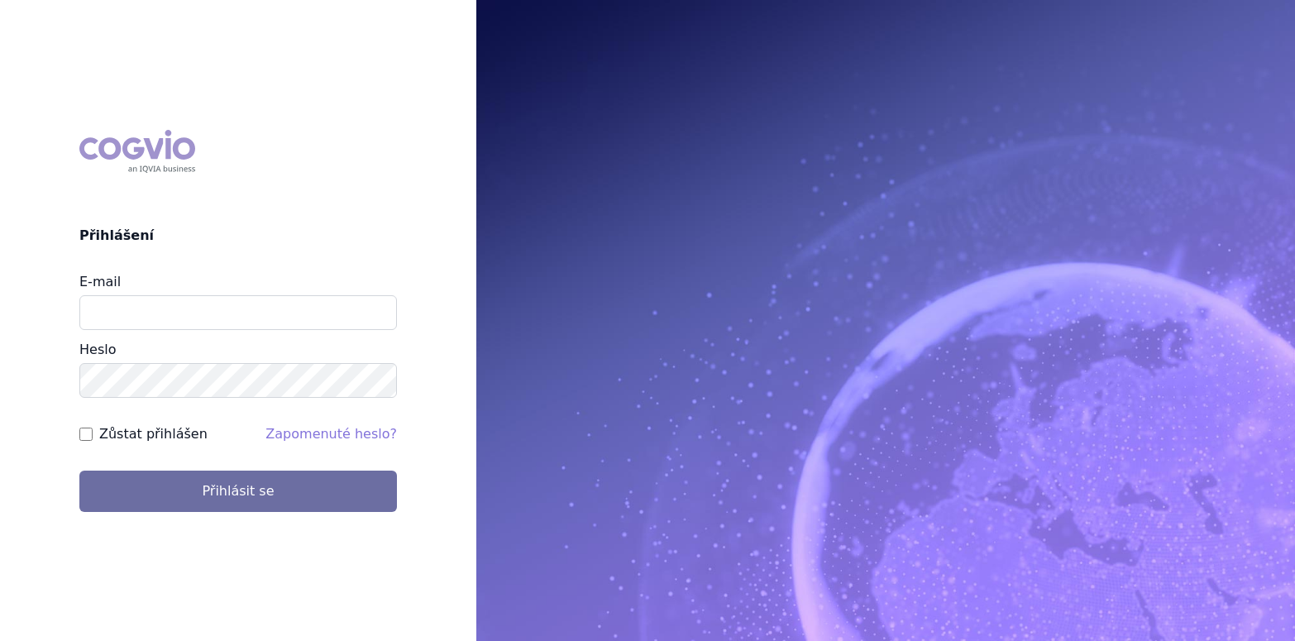 The height and width of the screenshot is (641, 1295). Describe the element at coordinates (137, 151) in the screenshot. I see `div: COGVIO` at that location.